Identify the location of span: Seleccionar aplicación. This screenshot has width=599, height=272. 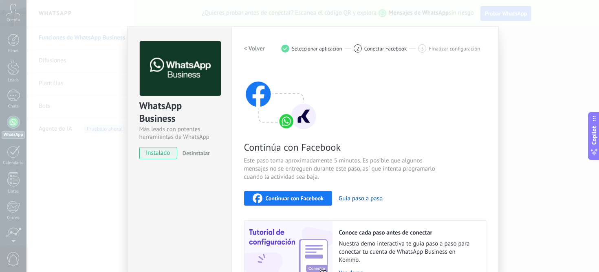
(317, 49).